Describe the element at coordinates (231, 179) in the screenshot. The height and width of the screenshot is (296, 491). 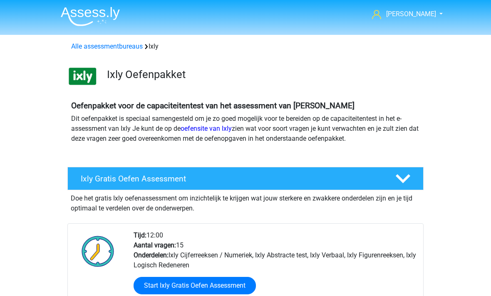
I see `h4: Ixly Gratis Oefen Assessment` at that location.